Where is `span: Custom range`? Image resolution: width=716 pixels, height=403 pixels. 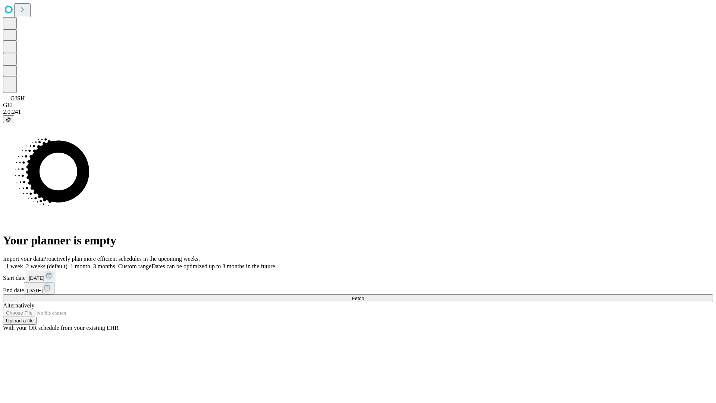
span: Custom range is located at coordinates (135, 266).